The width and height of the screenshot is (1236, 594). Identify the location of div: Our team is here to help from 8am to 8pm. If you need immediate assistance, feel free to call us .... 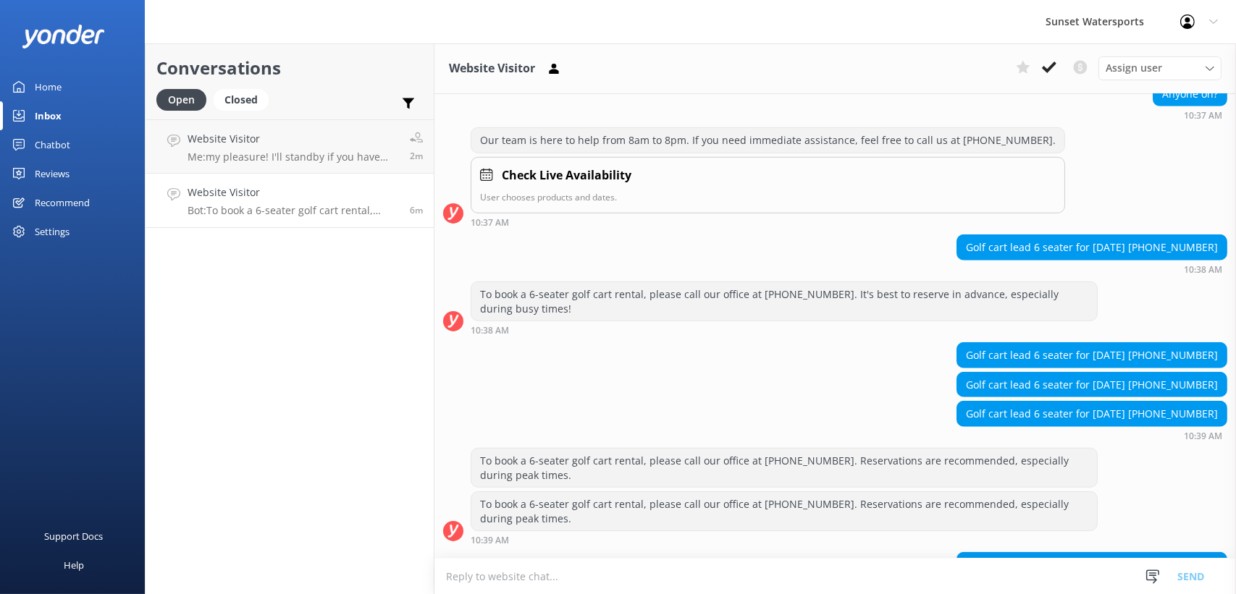
(767, 140).